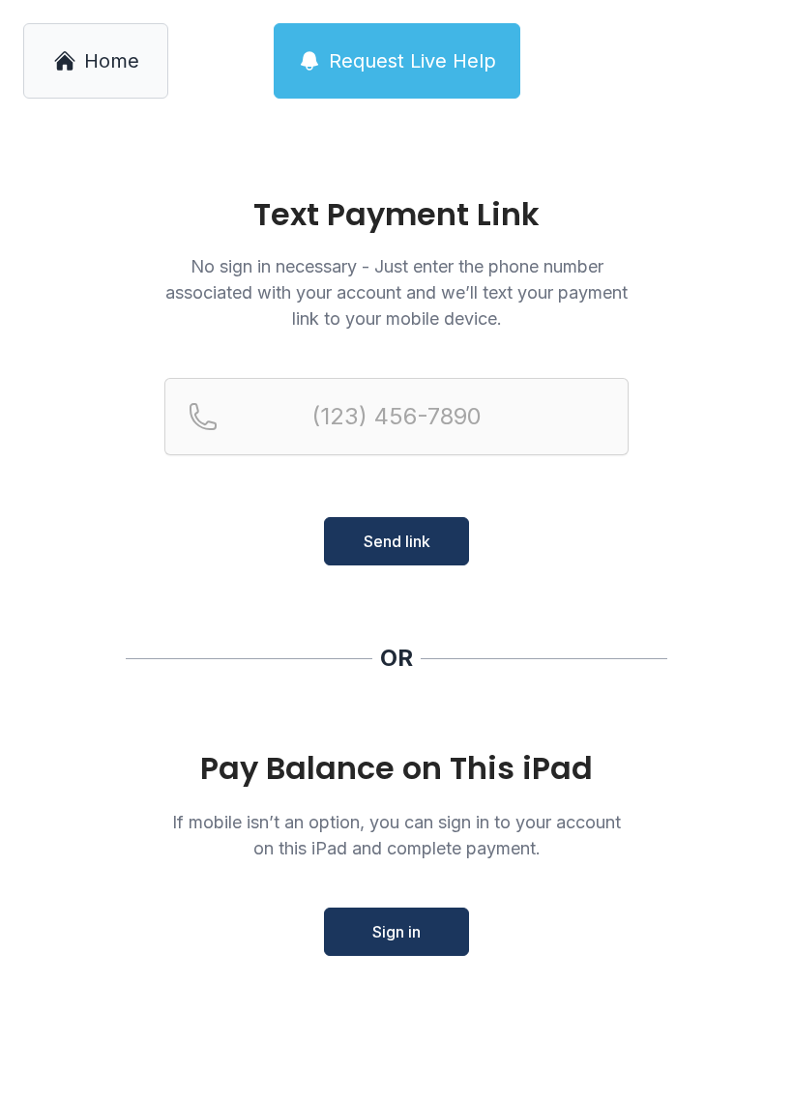  I want to click on span: Sign in, so click(396, 932).